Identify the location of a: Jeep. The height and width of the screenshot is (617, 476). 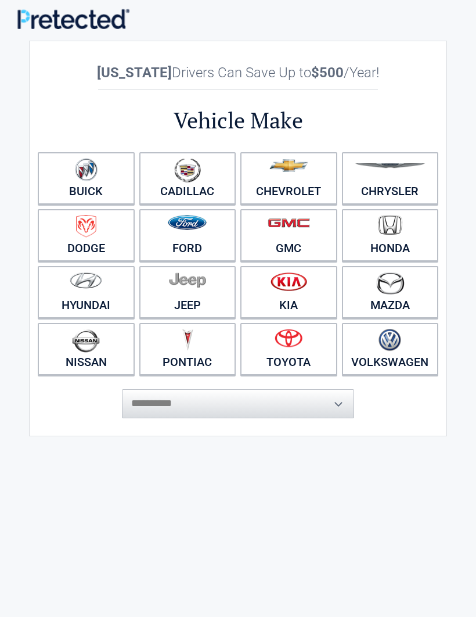
(188, 292).